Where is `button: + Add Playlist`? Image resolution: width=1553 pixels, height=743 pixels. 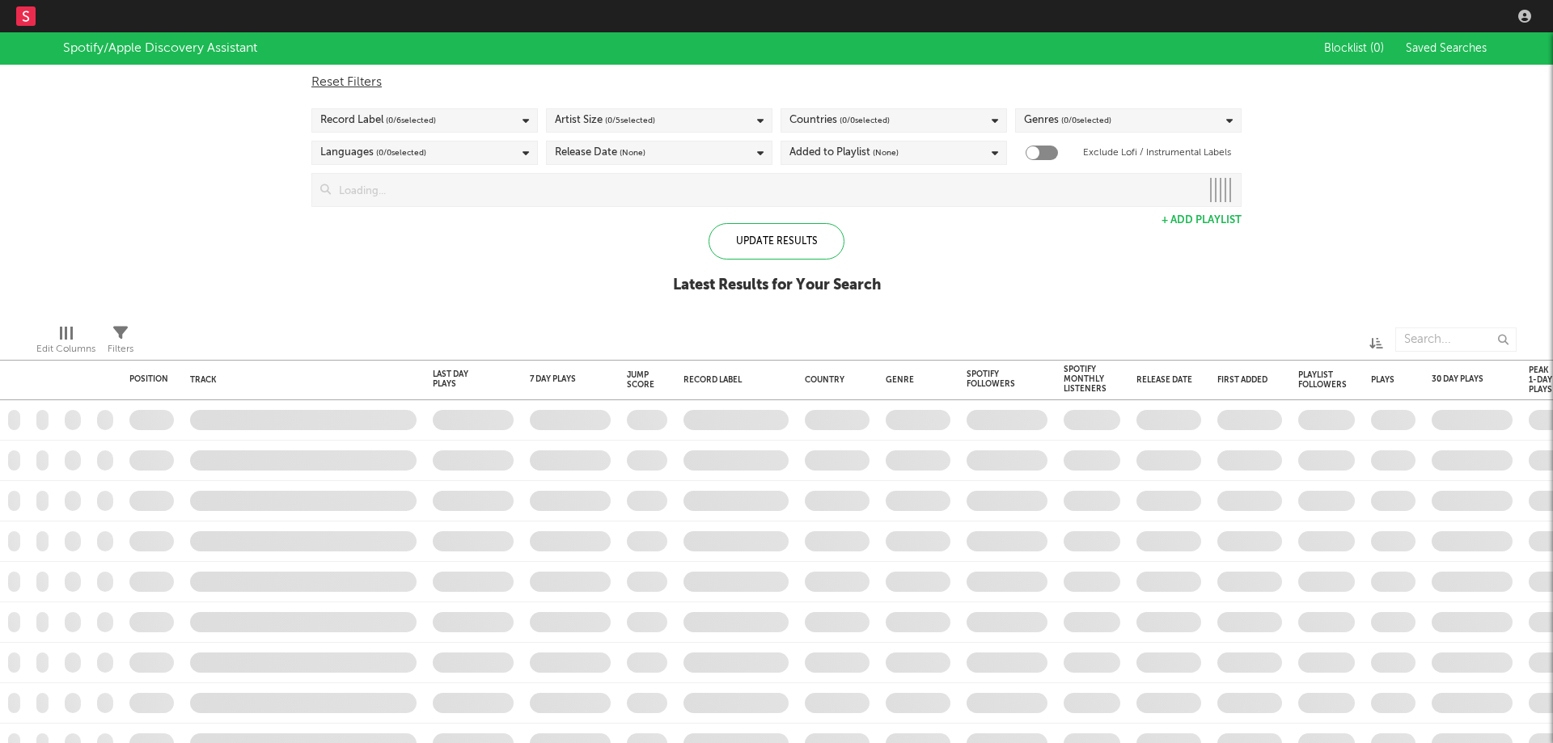
button: + Add Playlist is located at coordinates (1201, 220).